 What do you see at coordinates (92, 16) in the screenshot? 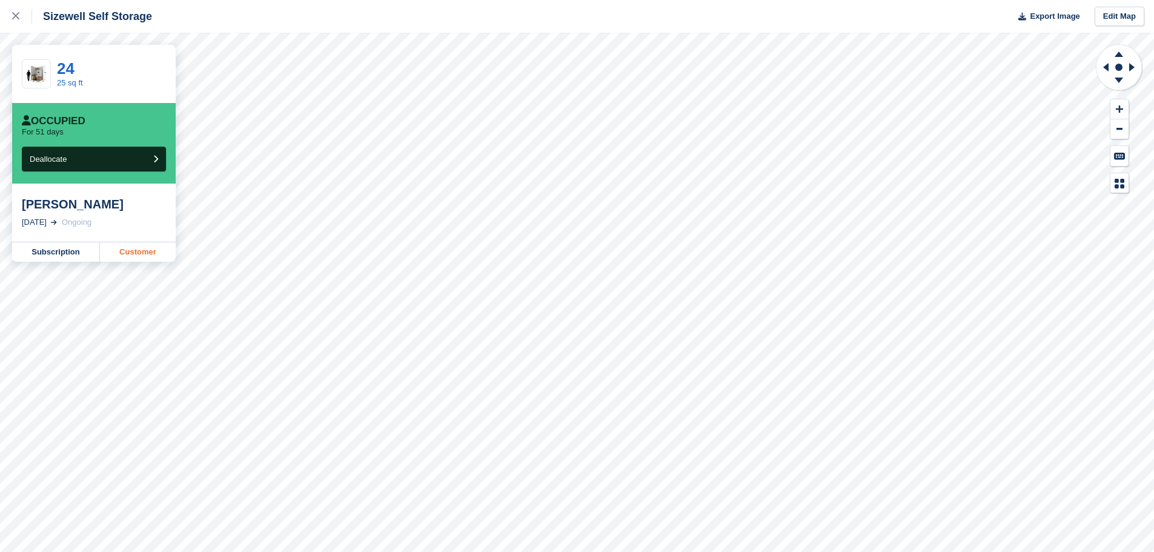
I see `div: Sizewell Self Storage` at bounding box center [92, 16].